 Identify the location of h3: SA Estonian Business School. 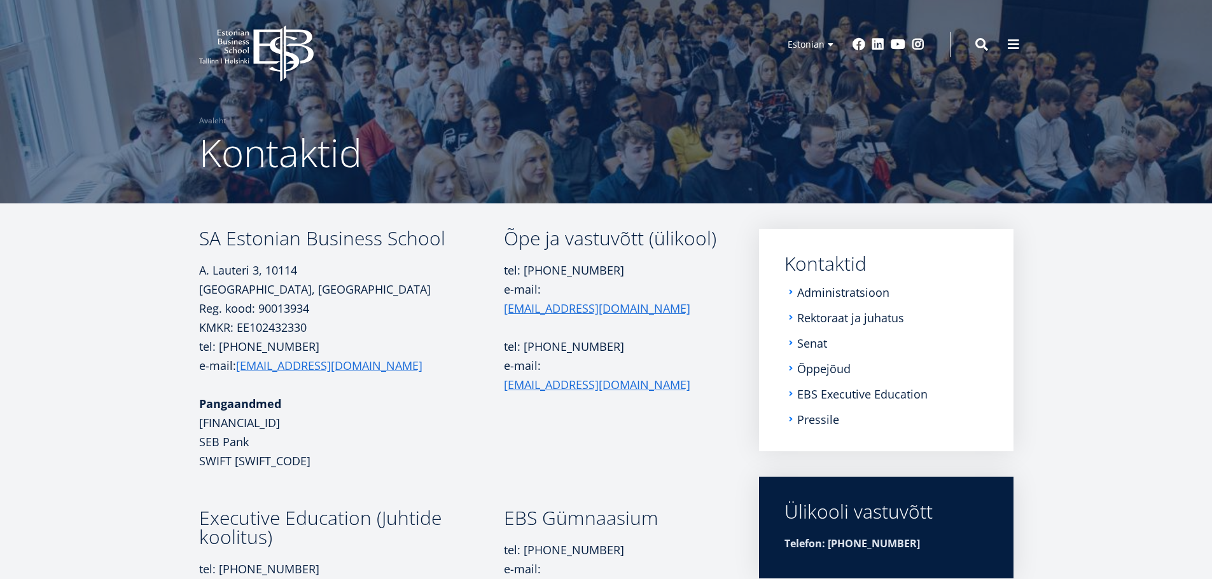
(351, 239).